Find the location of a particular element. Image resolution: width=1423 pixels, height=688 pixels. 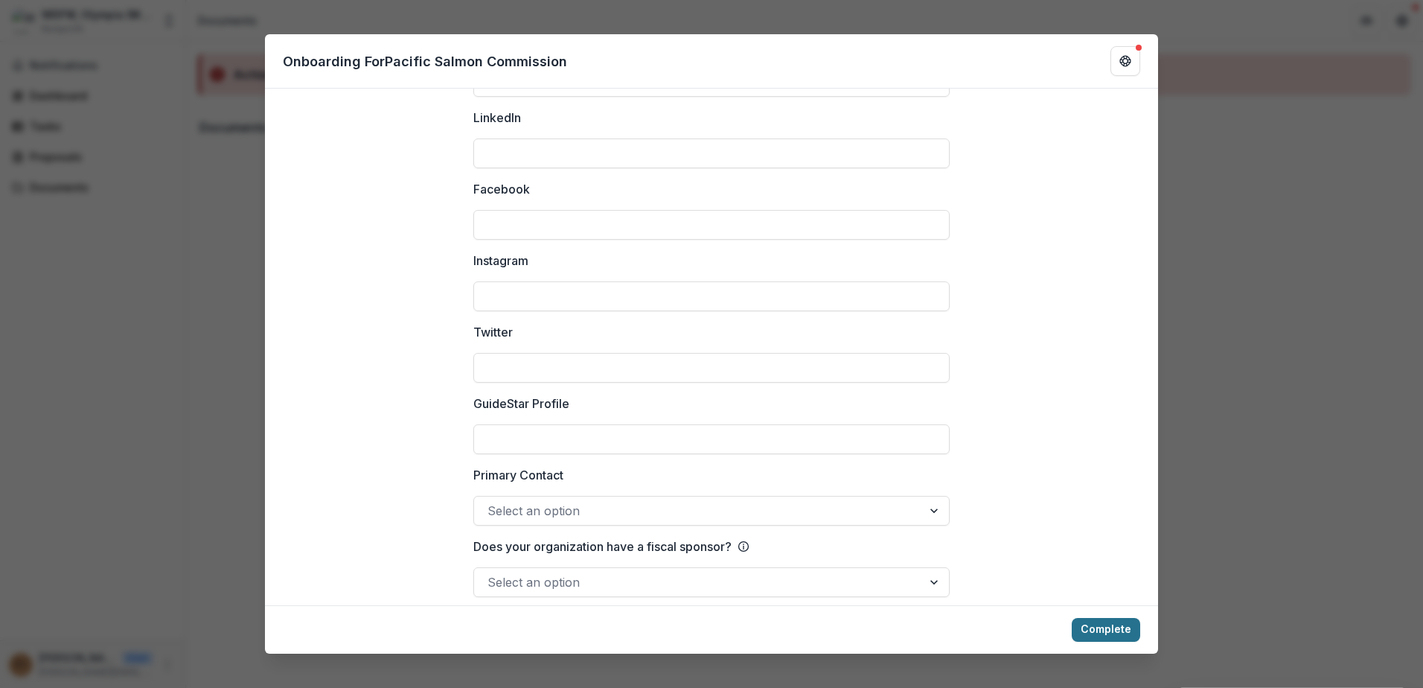

button: Get Help is located at coordinates (1125, 61).